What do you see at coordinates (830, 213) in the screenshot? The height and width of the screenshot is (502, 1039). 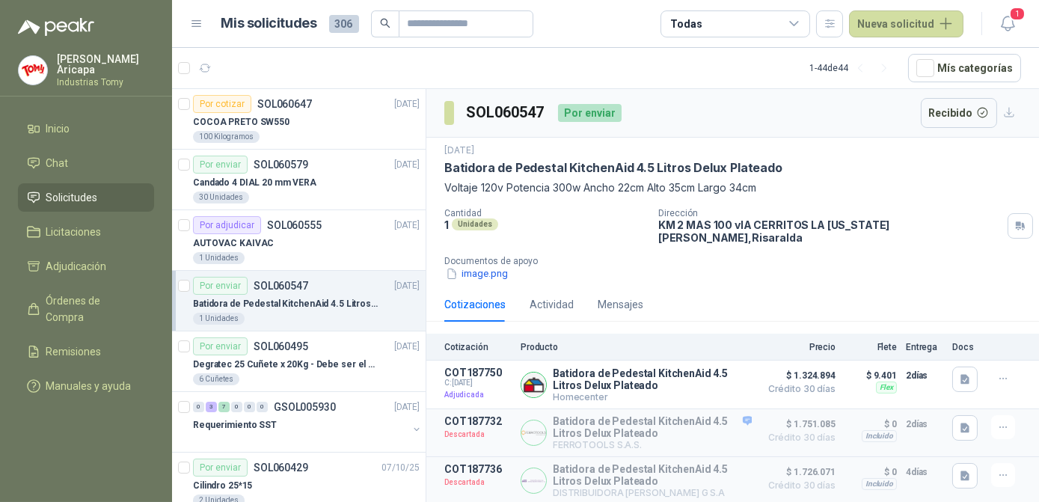 I see `p: Dirección` at bounding box center [830, 213].